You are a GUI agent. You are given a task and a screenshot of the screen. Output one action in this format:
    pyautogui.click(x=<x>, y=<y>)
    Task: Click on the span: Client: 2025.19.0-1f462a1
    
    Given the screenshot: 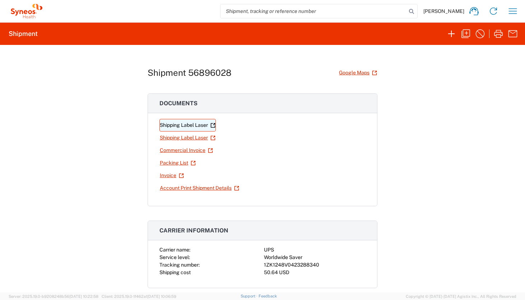 What is the action you would take?
    pyautogui.click(x=139, y=296)
    